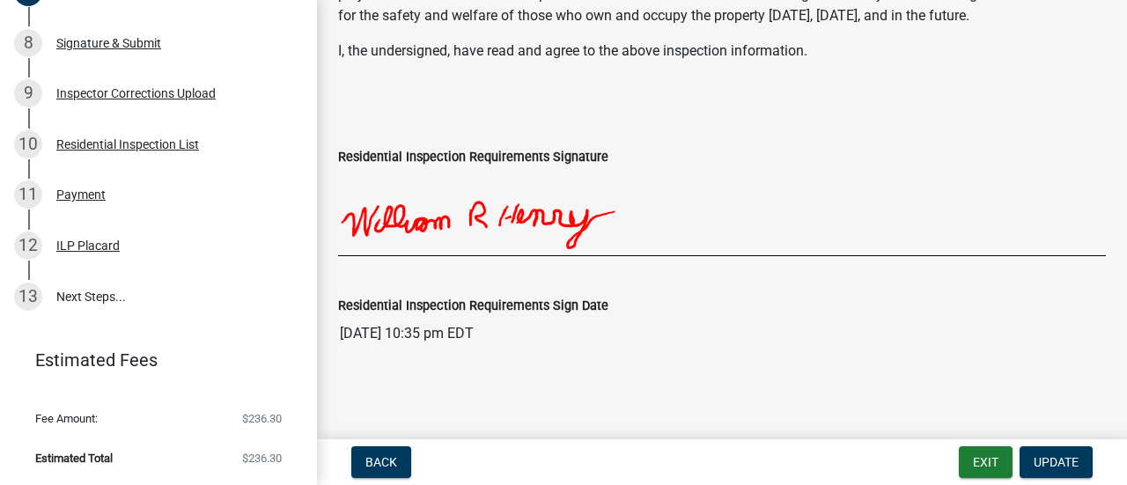 The height and width of the screenshot is (485, 1127). I want to click on span: Estimated Total, so click(74, 458).